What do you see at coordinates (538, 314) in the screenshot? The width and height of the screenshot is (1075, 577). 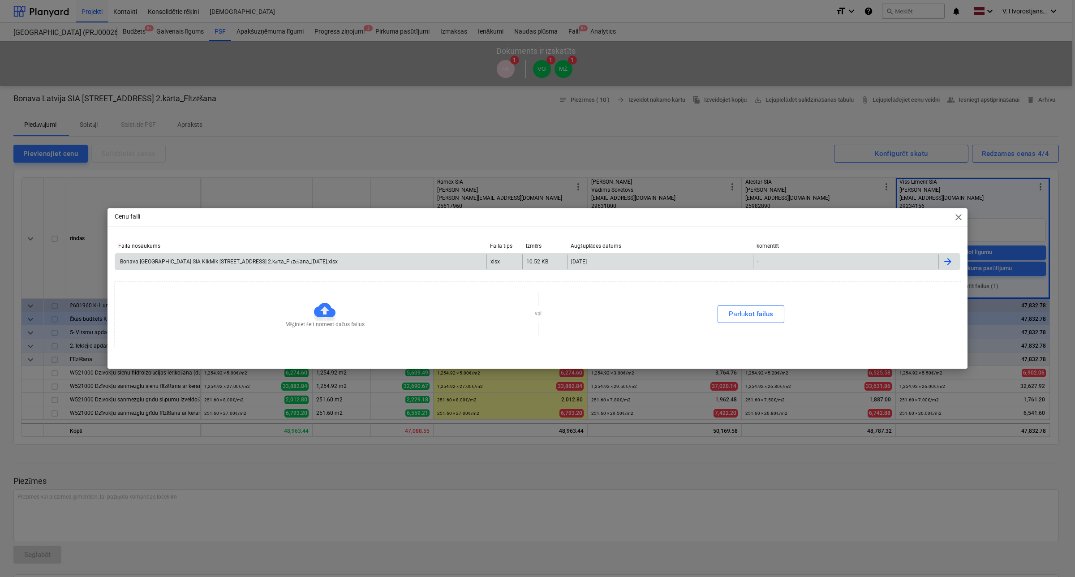 I see `div: Mēģiniet šeit nomest dažus failusvaiPārlūkot failus` at bounding box center [538, 314].